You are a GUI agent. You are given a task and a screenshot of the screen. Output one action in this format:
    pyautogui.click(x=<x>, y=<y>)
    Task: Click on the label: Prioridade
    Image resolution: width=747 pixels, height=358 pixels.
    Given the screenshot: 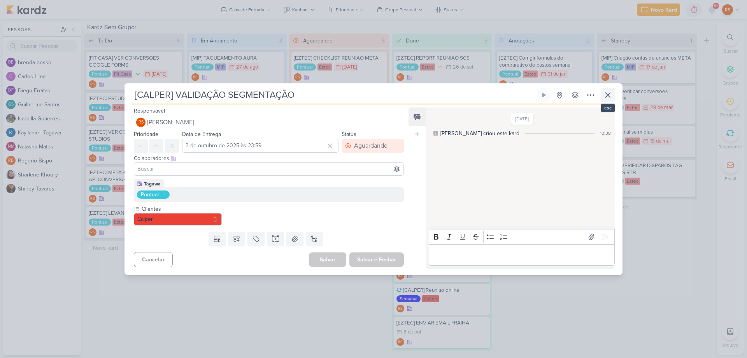 What is the action you would take?
    pyautogui.click(x=146, y=134)
    